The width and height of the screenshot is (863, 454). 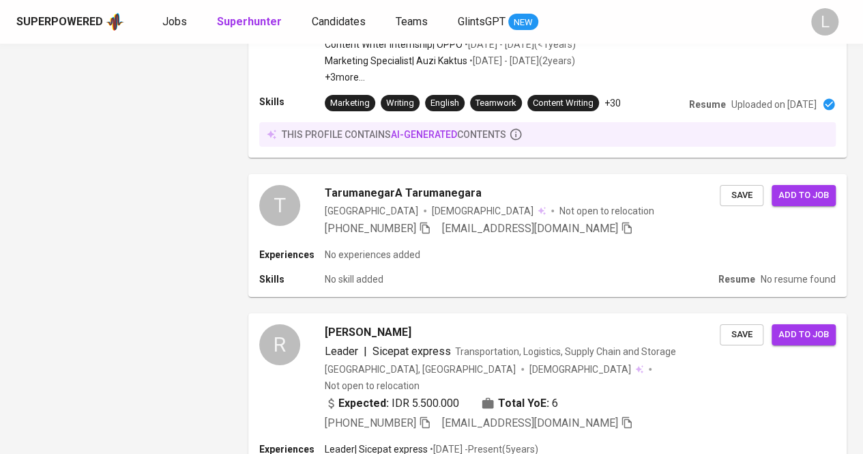 What do you see at coordinates (555, 403) in the screenshot?
I see `span: 6` at bounding box center [555, 403].